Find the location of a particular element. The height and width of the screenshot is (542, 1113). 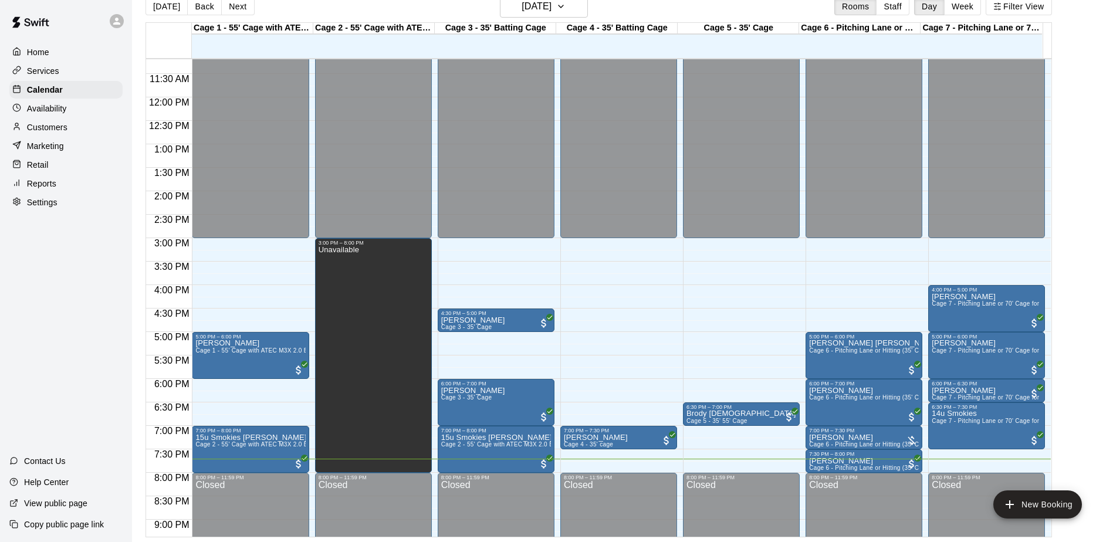

div: 4:00 PM – 5:00 PM is located at coordinates (986, 290).